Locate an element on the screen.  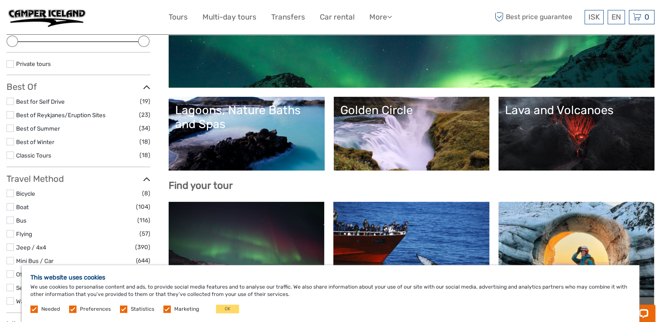
a: More is located at coordinates (381, 17).